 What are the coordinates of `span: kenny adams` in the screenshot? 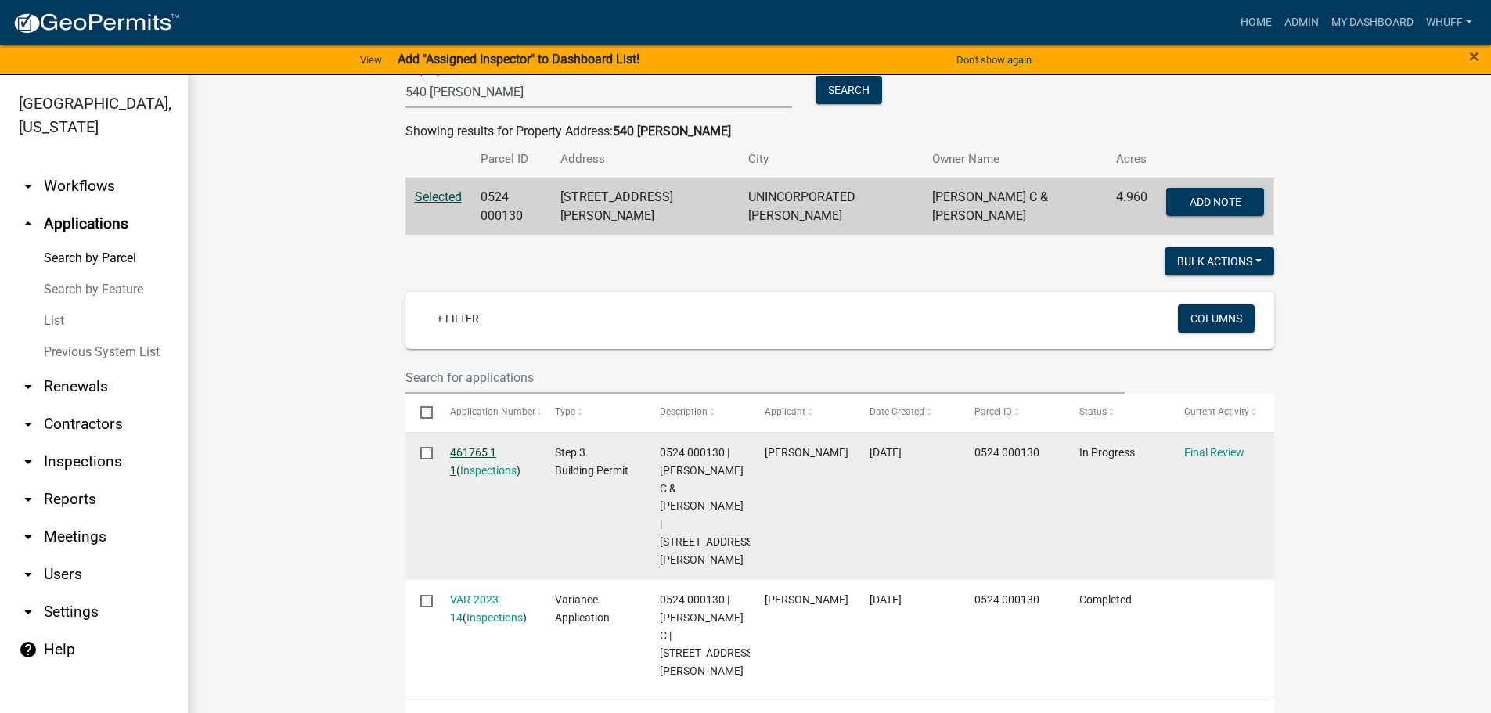 It's located at (806, 452).